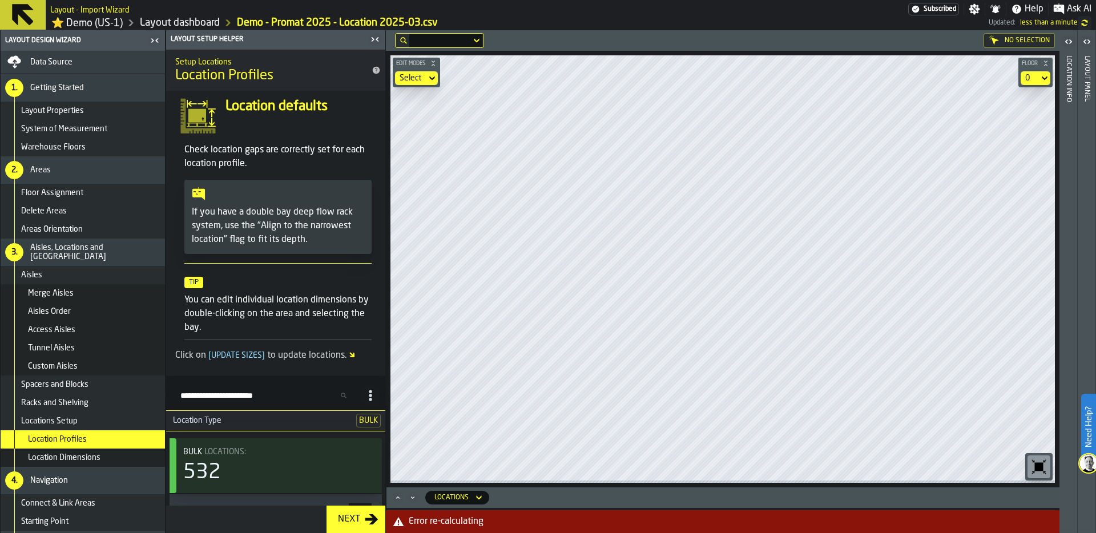 Image resolution: width=1096 pixels, height=533 pixels. I want to click on span: Merge Aisles, so click(51, 293).